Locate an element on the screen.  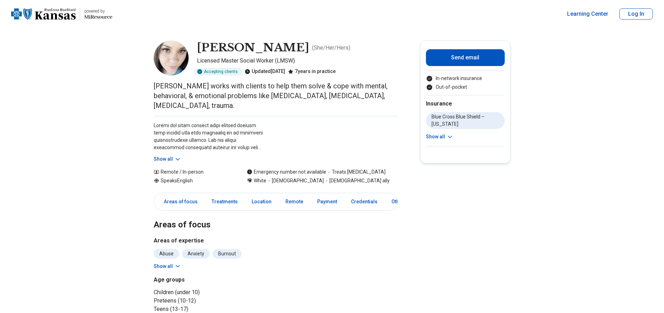
a: Payment is located at coordinates (327, 201).